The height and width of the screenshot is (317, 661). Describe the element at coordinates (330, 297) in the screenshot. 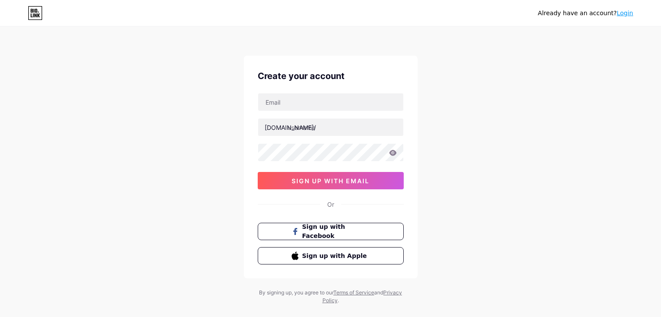

I see `div: By signing up, you agree to our and .` at that location.